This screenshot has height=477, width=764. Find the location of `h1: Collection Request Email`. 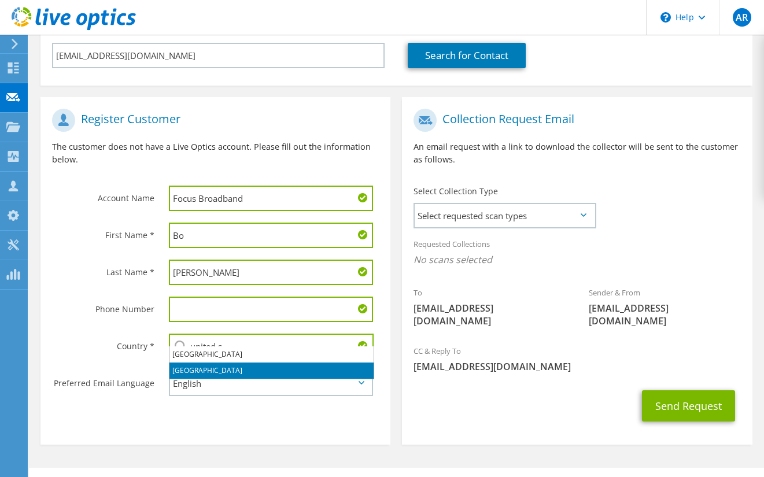

h1: Collection Request Email is located at coordinates (574, 120).